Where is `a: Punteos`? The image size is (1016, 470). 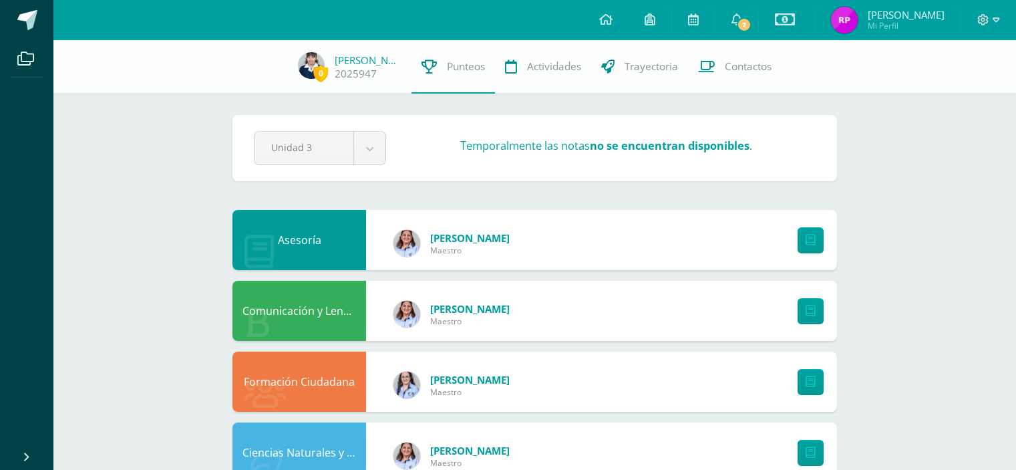 a: Punteos is located at coordinates (453, 67).